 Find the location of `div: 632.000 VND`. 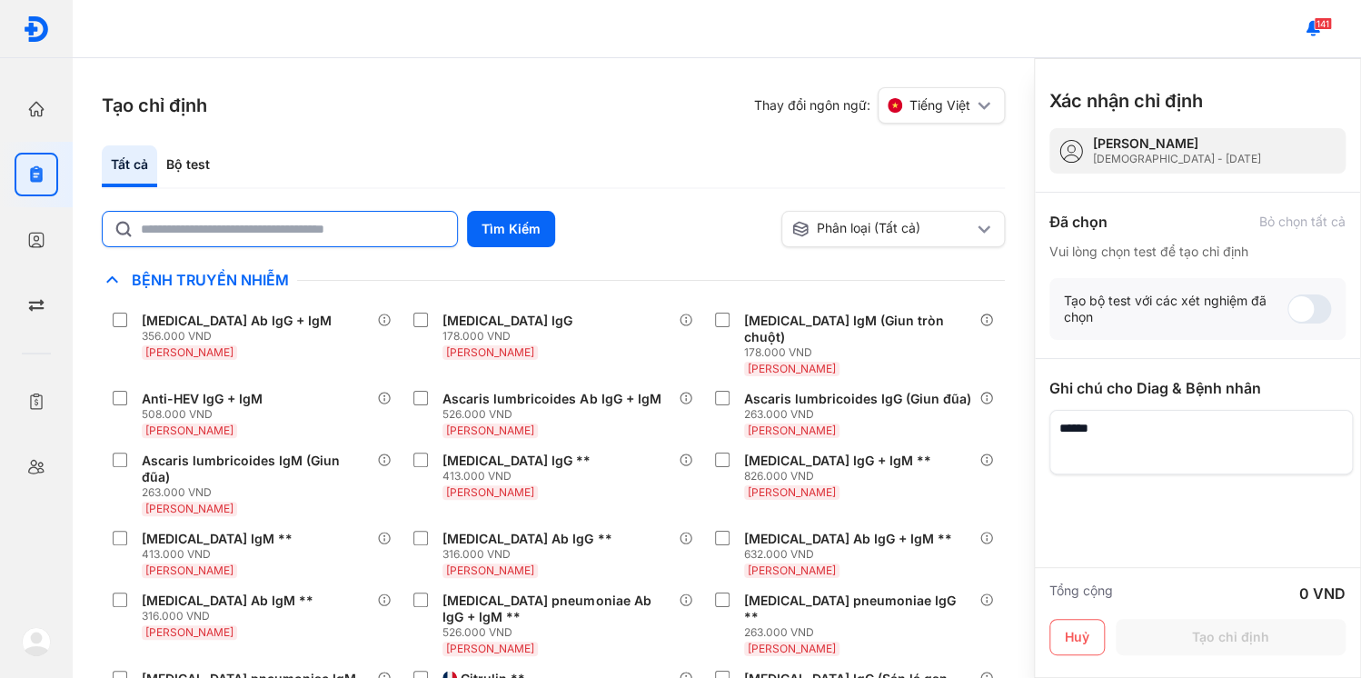

div: 632.000 VND is located at coordinates (851, 554).